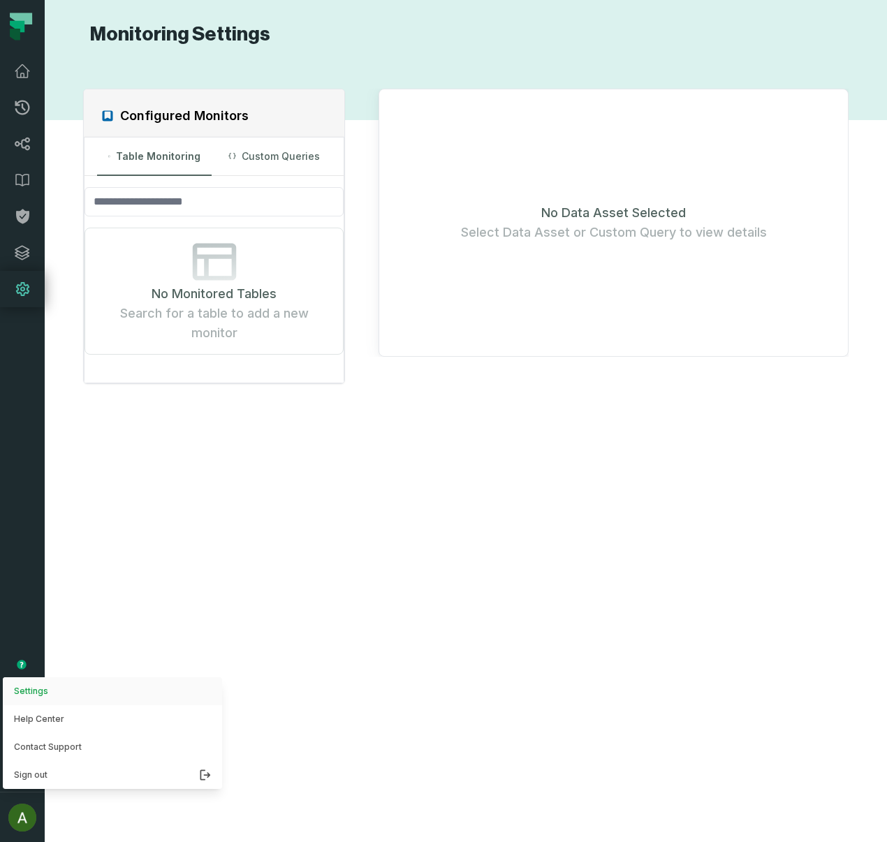  I want to click on span: Search for a table to add a new monitor, so click(214, 323).